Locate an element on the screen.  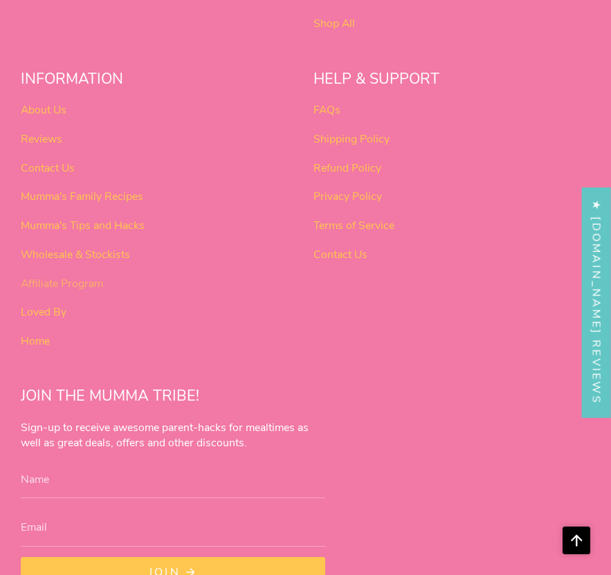
a: FAQs is located at coordinates (326, 110).